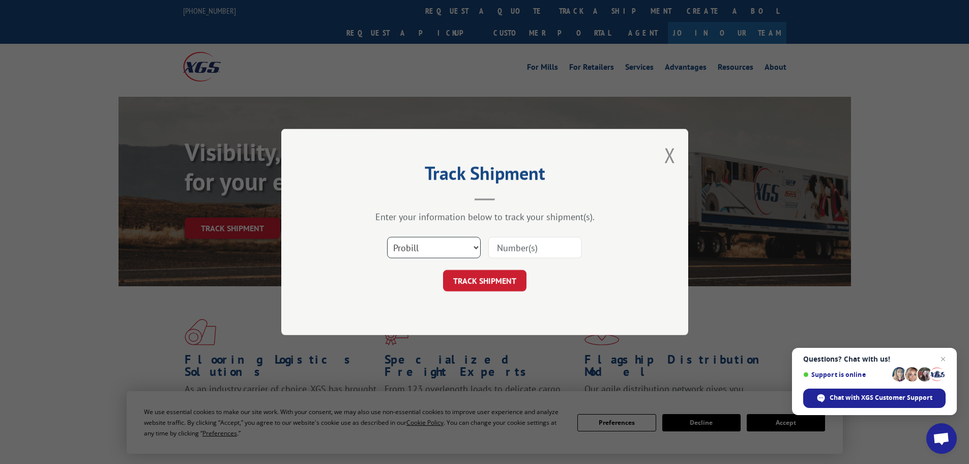  Describe the element at coordinates (535, 247) in the screenshot. I see `input: Number(s)` at that location.